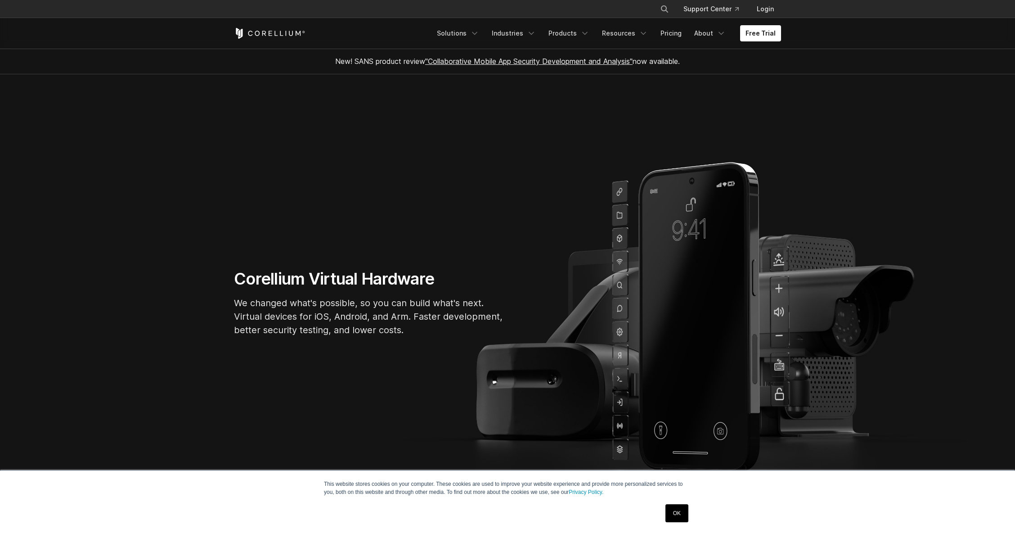 The width and height of the screenshot is (1015, 534). Describe the element at coordinates (369, 316) in the screenshot. I see `p: We changed what's possible, so you can build what's next. Virtual devices for iOS, Android, and A...` at that location.